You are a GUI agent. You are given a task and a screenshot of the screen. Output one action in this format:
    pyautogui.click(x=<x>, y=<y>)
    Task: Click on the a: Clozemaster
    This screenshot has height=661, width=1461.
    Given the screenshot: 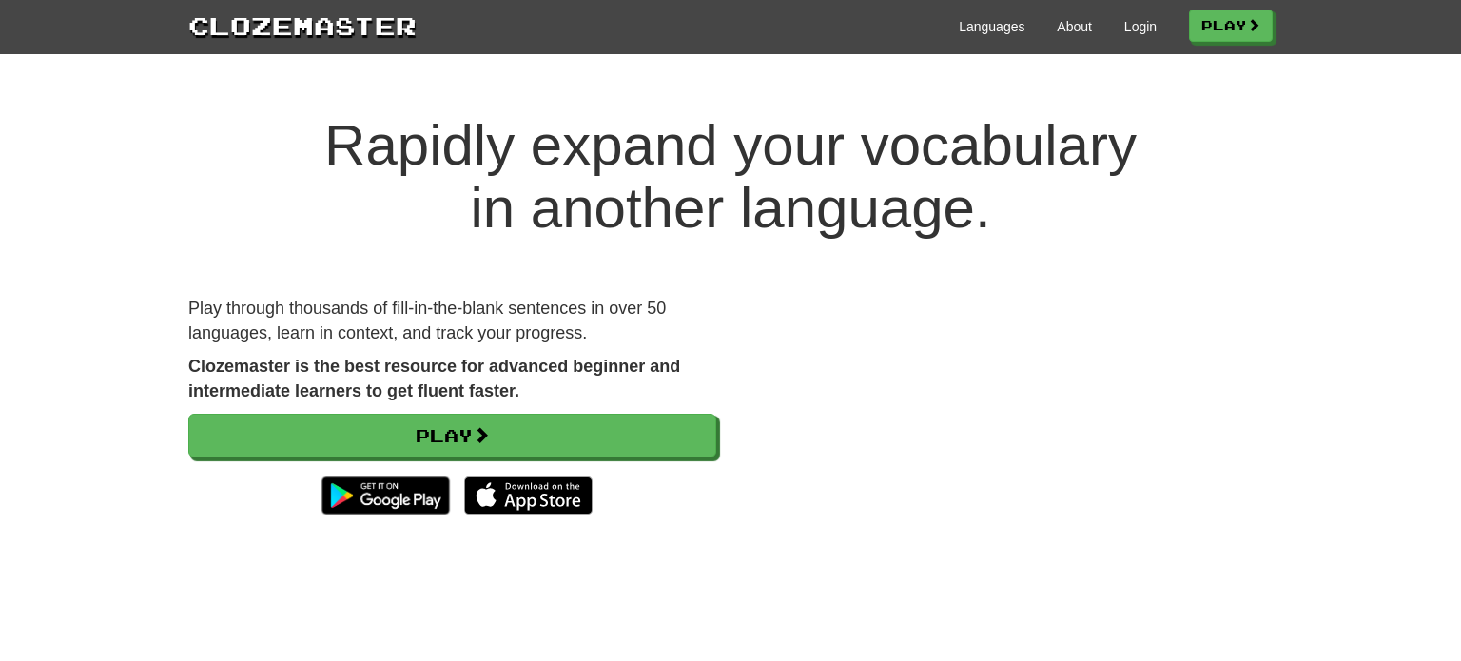 What is the action you would take?
    pyautogui.click(x=302, y=25)
    